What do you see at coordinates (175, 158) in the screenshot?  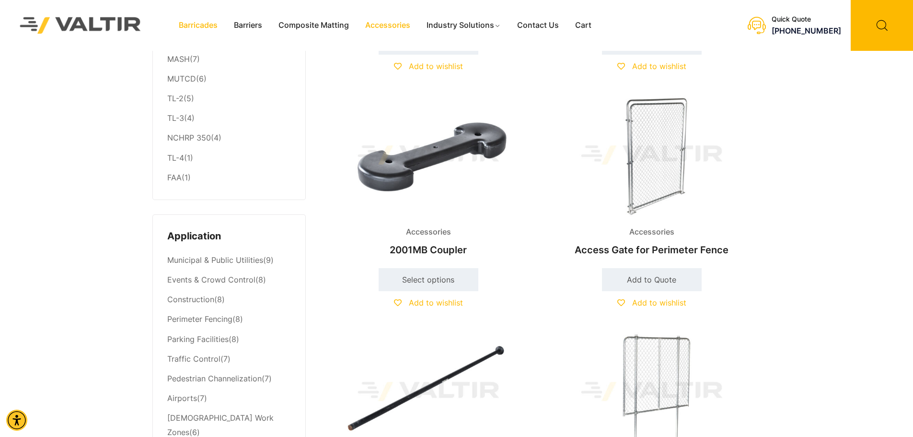 I see `a: TL-4` at bounding box center [175, 158].